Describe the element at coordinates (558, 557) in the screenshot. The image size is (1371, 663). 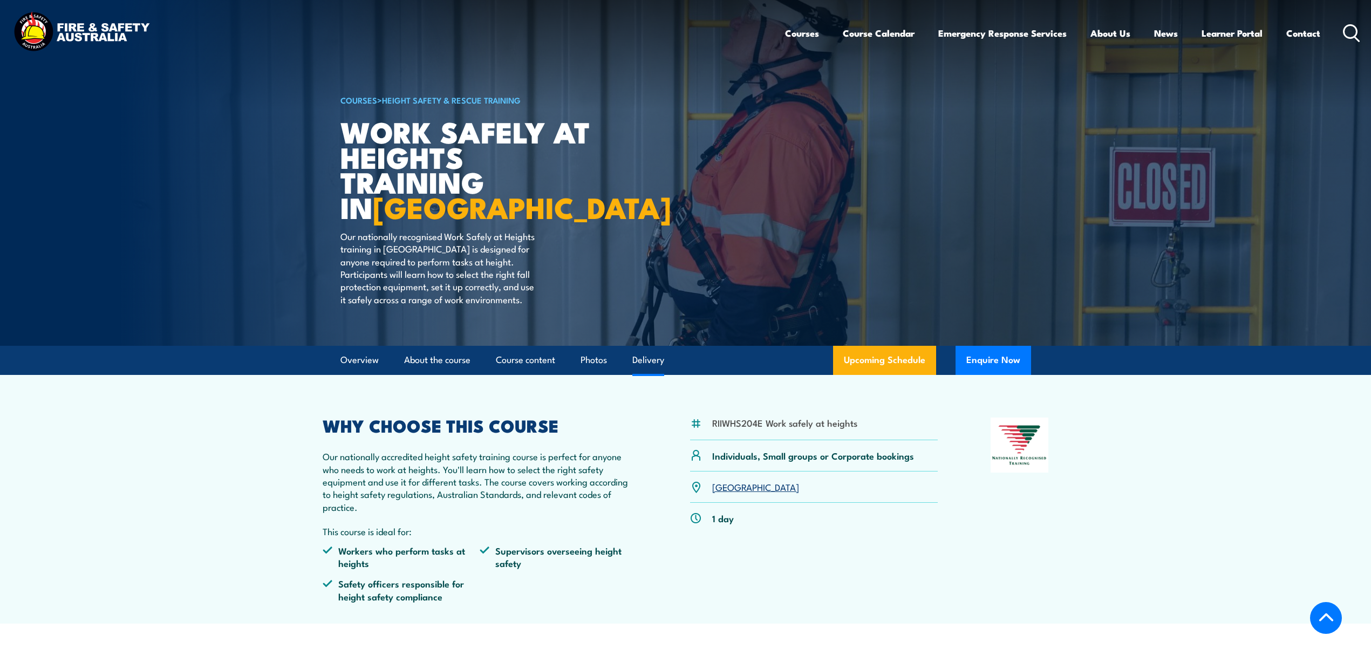
I see `li: Supervisors overseeing height safety` at that location.